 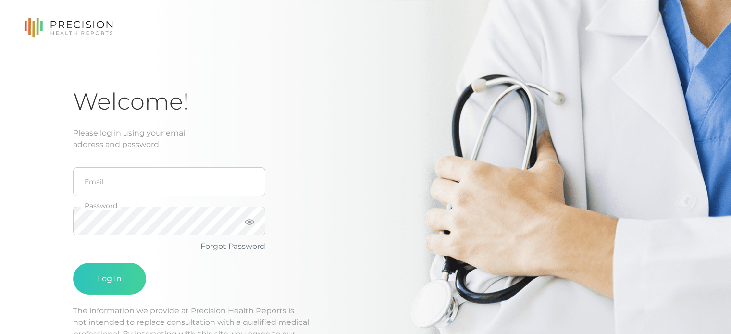 What do you see at coordinates (169, 182) in the screenshot?
I see `input: Email` at bounding box center [169, 182].